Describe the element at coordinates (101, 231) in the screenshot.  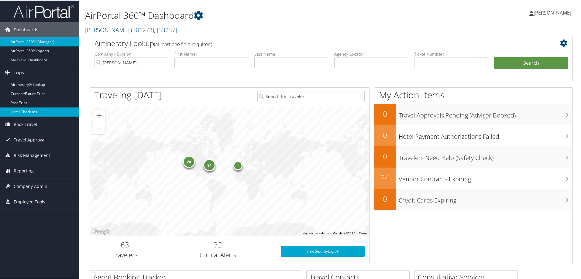
I see `a: Open this area in Google Maps (opens a new window)` at that location.